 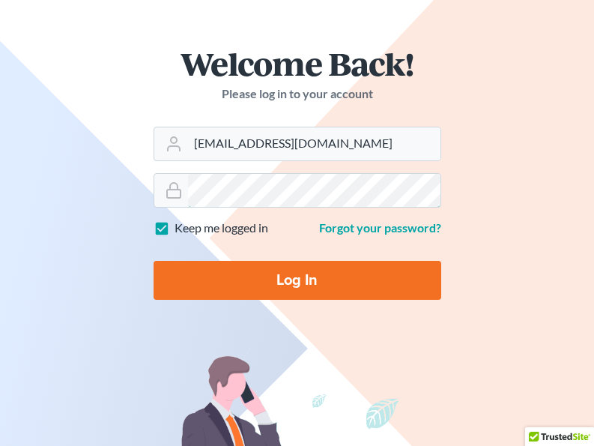 What do you see at coordinates (380, 227) in the screenshot?
I see `a: Forgot your password?` at bounding box center [380, 227].